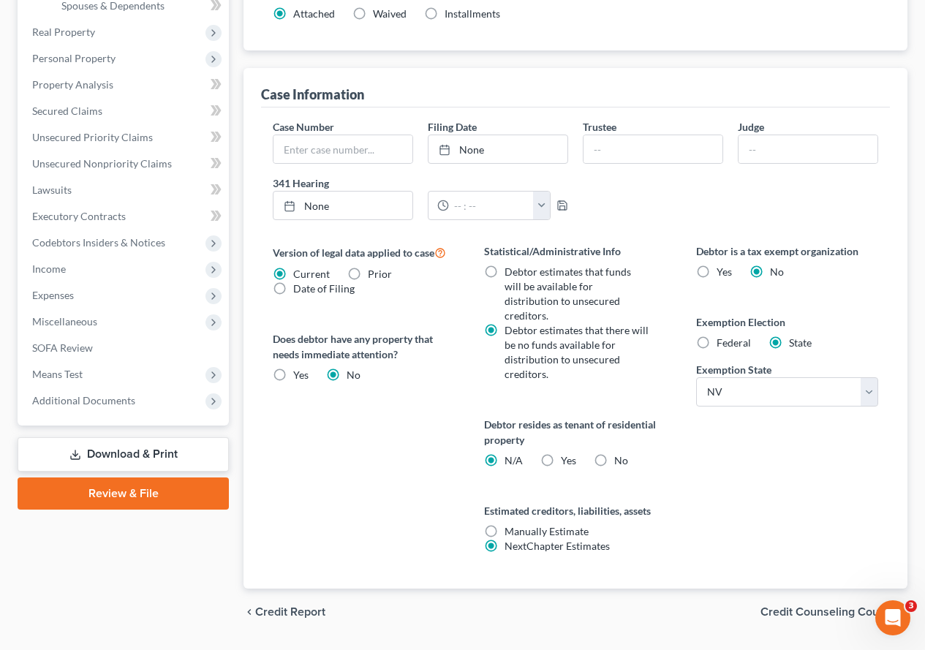 The image size is (925, 650). I want to click on div: Case Information, so click(312, 94).